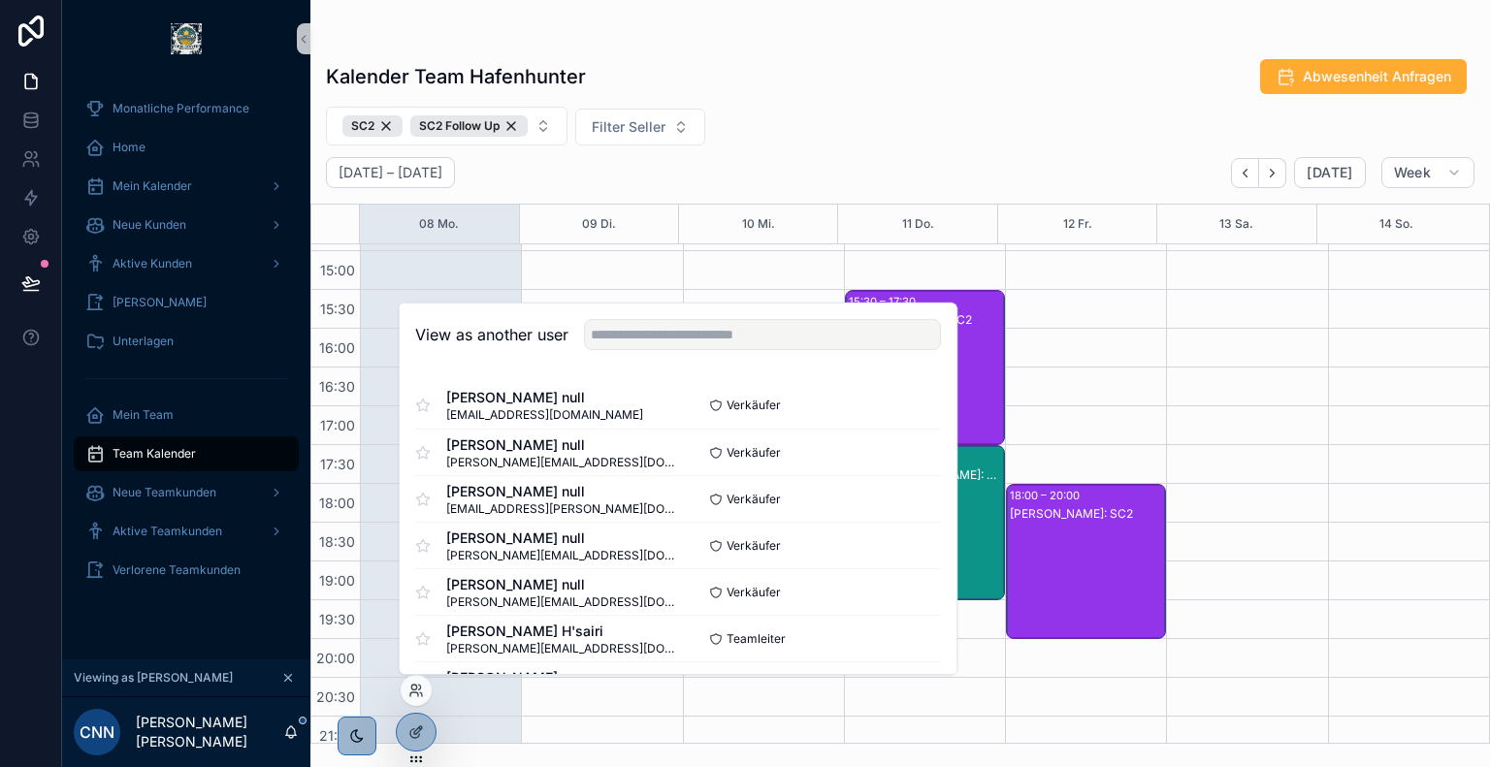 The height and width of the screenshot is (767, 1490). I want to click on button: 12 Fr., so click(1078, 224).